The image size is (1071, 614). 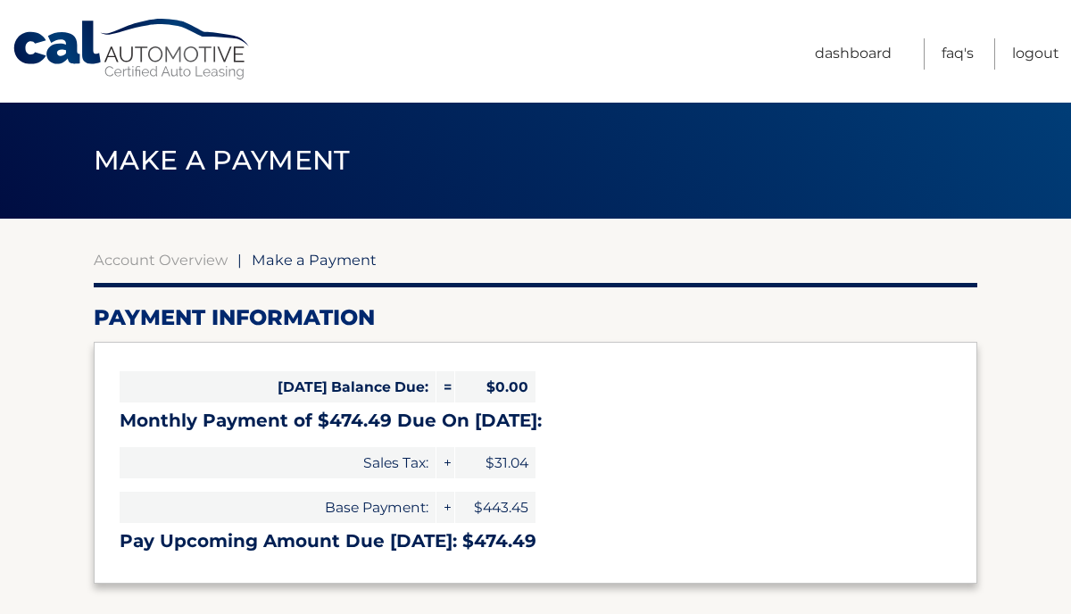 What do you see at coordinates (853, 54) in the screenshot?
I see `a: Dashboard` at bounding box center [853, 54].